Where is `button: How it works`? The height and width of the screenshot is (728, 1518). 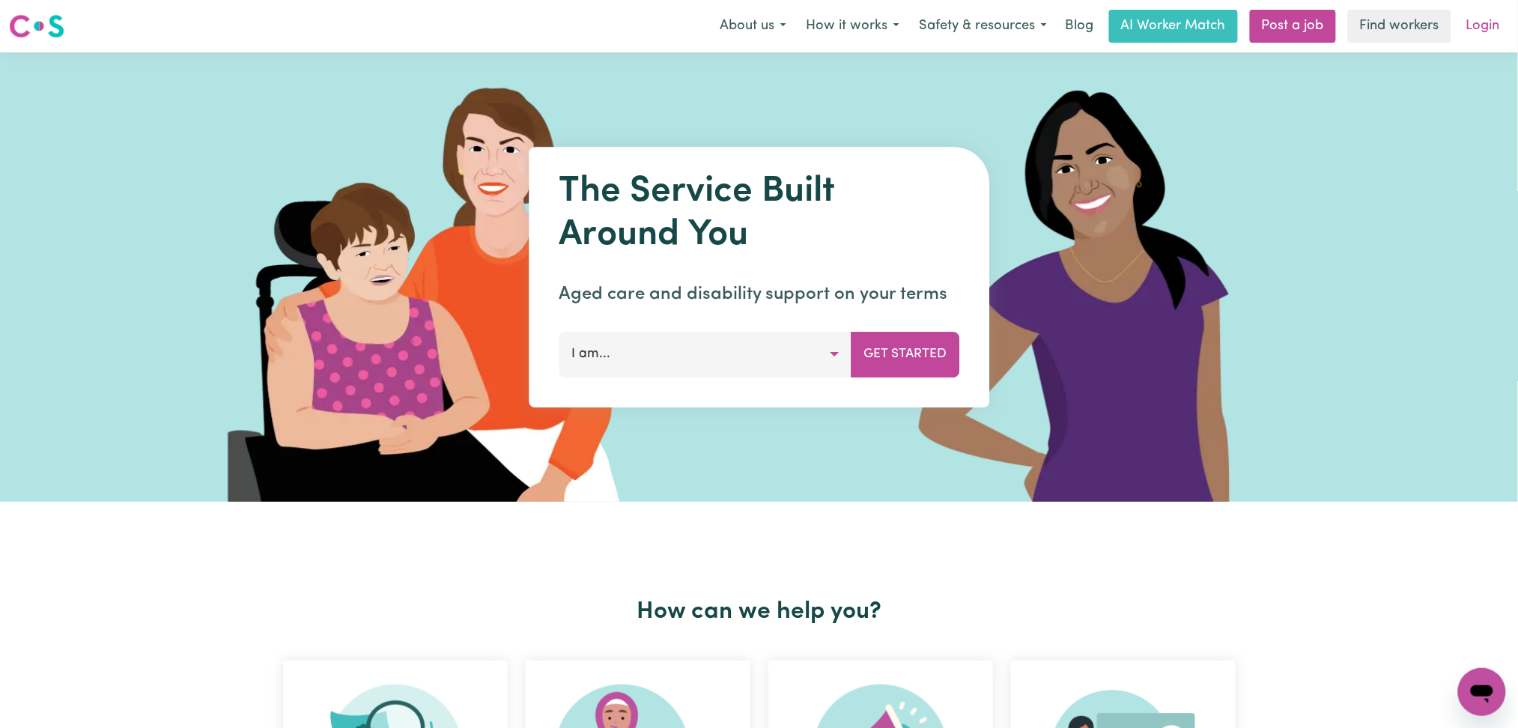 button: How it works is located at coordinates (852, 26).